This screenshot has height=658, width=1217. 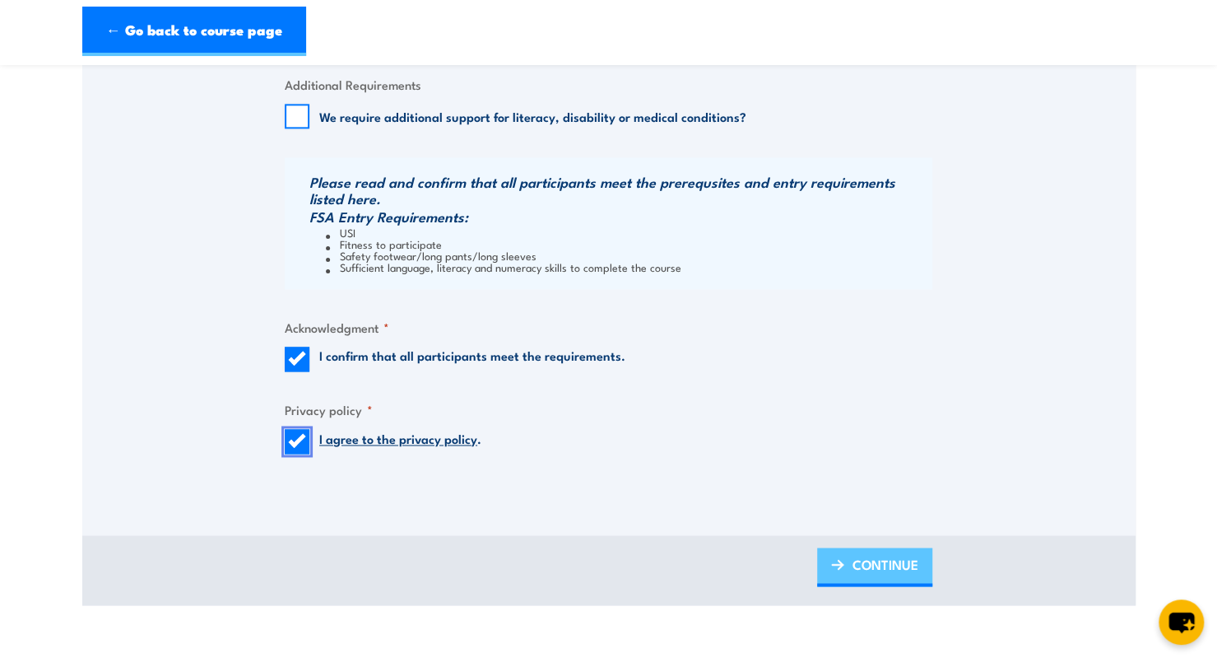 What do you see at coordinates (1181, 621) in the screenshot?
I see `button: chat-button` at bounding box center [1181, 621].